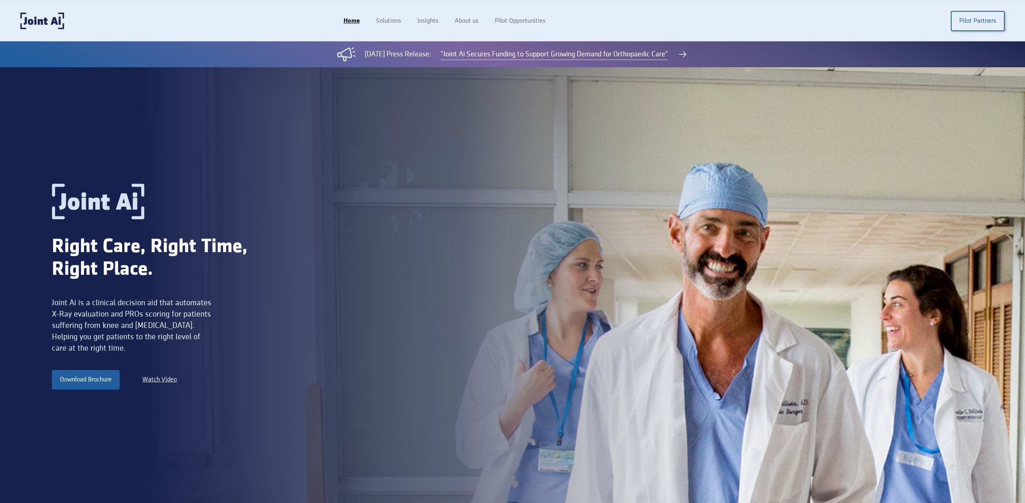  I want to click on div: Watch Video, so click(159, 380).